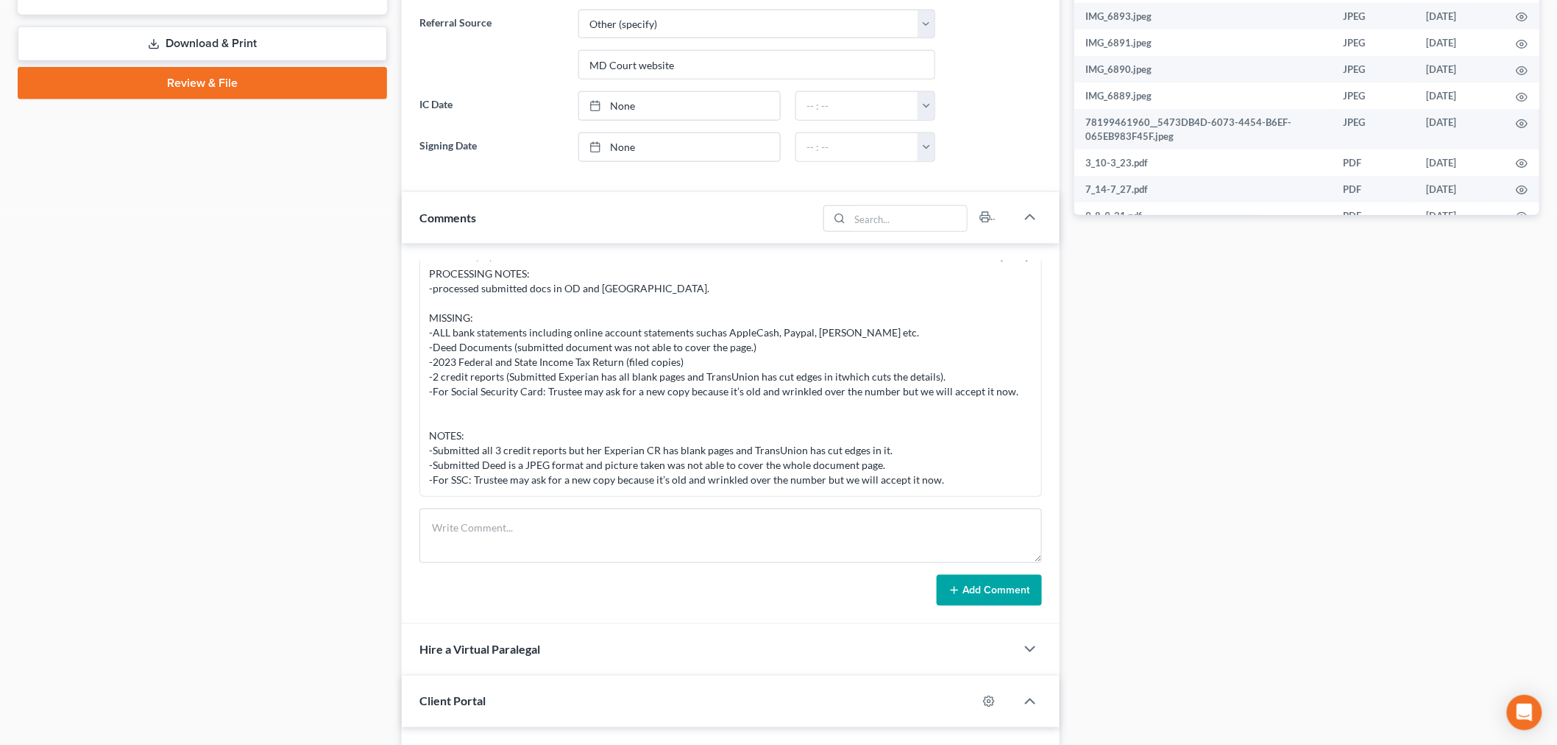 This screenshot has height=745, width=1557. Describe the element at coordinates (1203, 43) in the screenshot. I see `td: IMG_6891.jpeg` at that location.